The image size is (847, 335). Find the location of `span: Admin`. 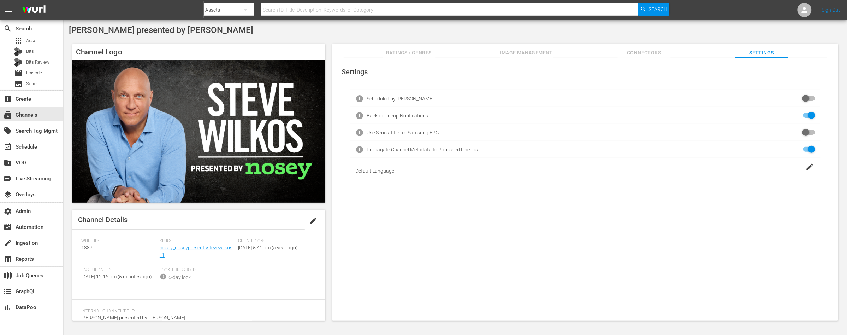

span: Admin is located at coordinates (8, 211).